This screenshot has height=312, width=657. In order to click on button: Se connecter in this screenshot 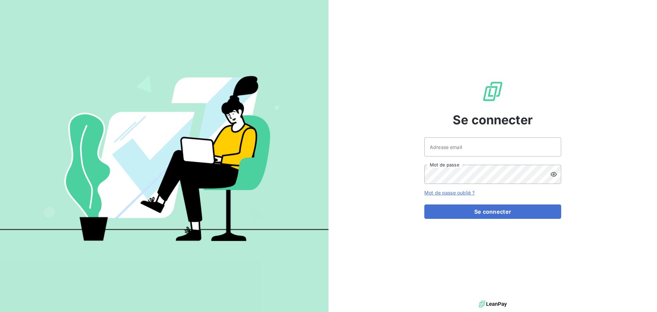, I will do `click(493, 212)`.